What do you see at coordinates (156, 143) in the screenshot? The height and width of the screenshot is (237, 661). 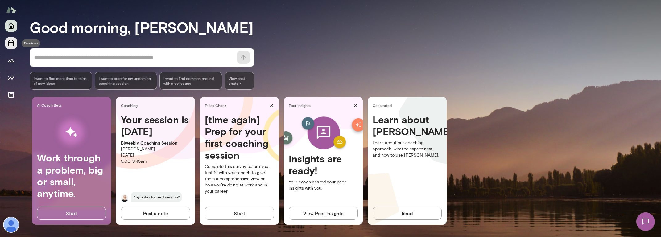 I see `p: Biweekly Coaching Session` at bounding box center [156, 143].